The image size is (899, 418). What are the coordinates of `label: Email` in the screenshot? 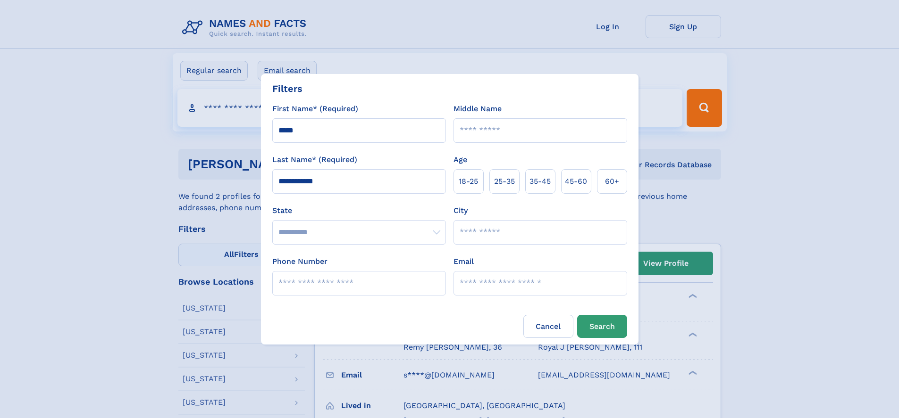 It's located at (463, 262).